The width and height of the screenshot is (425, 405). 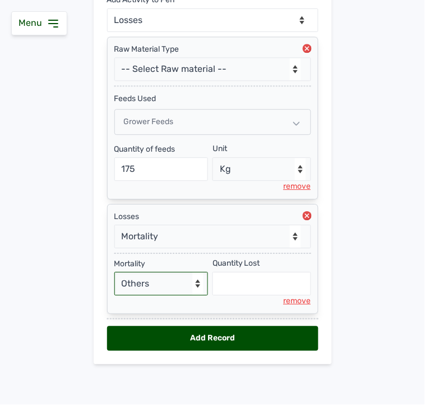 I want to click on div: Quantity of feeds, so click(x=162, y=149).